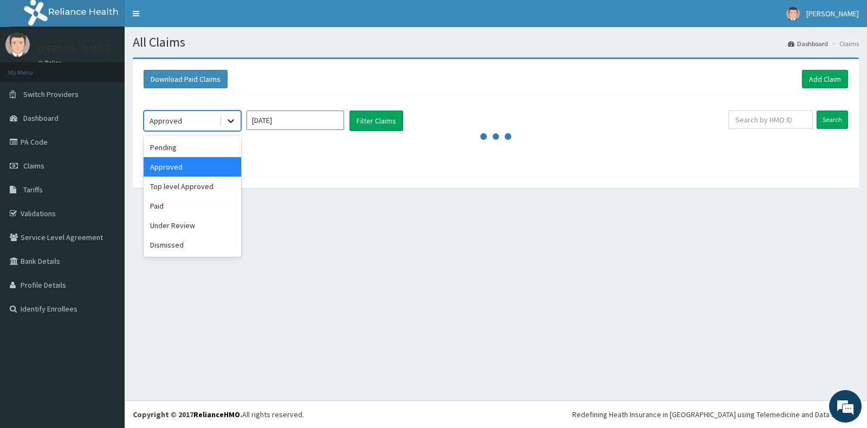  I want to click on a: Online, so click(51, 63).